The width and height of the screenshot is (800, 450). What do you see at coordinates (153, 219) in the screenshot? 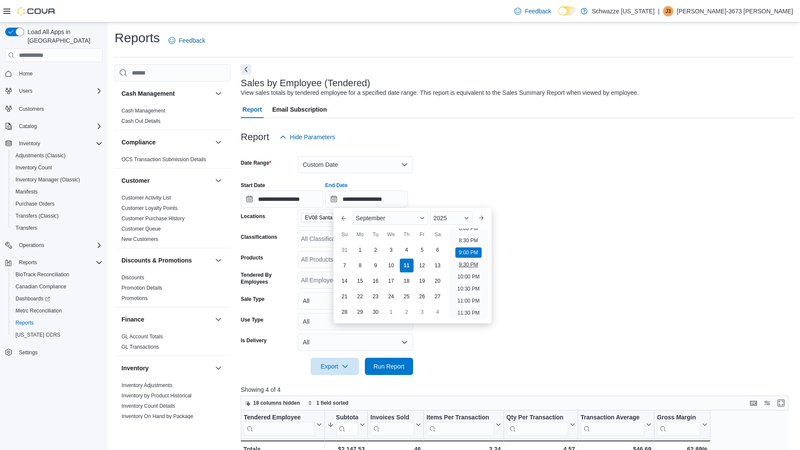
I see `span: Customer Purchase History` at bounding box center [153, 219].